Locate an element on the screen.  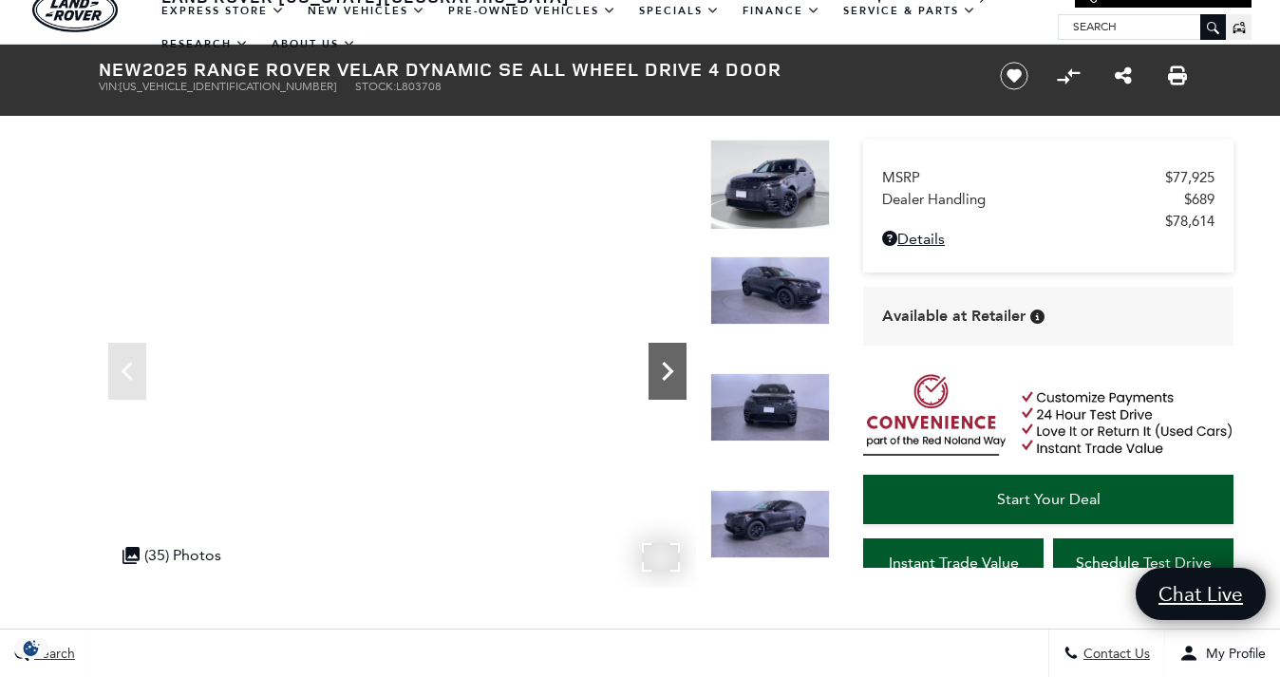
a: About Us is located at coordinates (313, 44).